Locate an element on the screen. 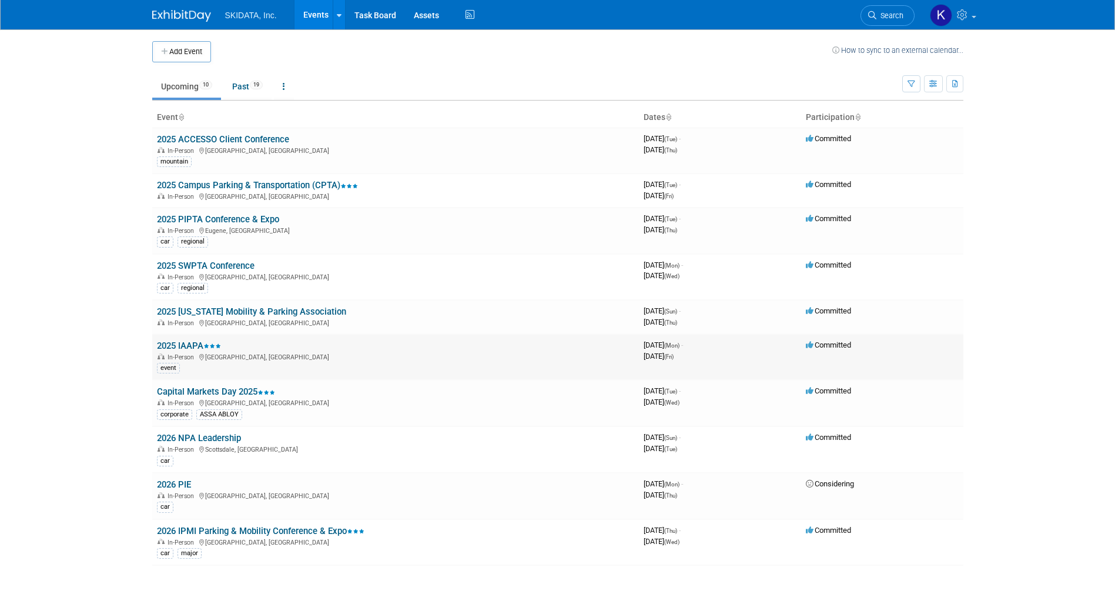  a: Sort by Event Name is located at coordinates (181, 117).